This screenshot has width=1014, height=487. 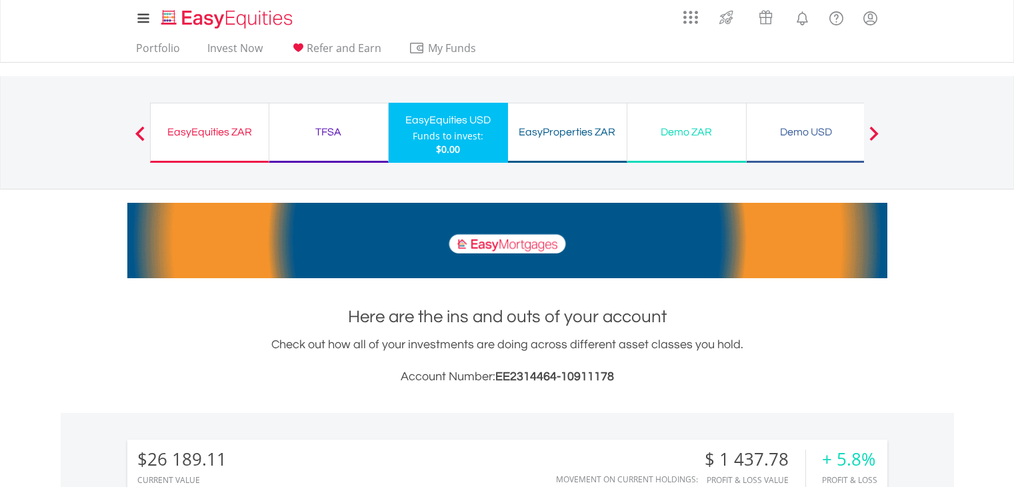 I want to click on div: CURRENT VALUE, so click(x=182, y=479).